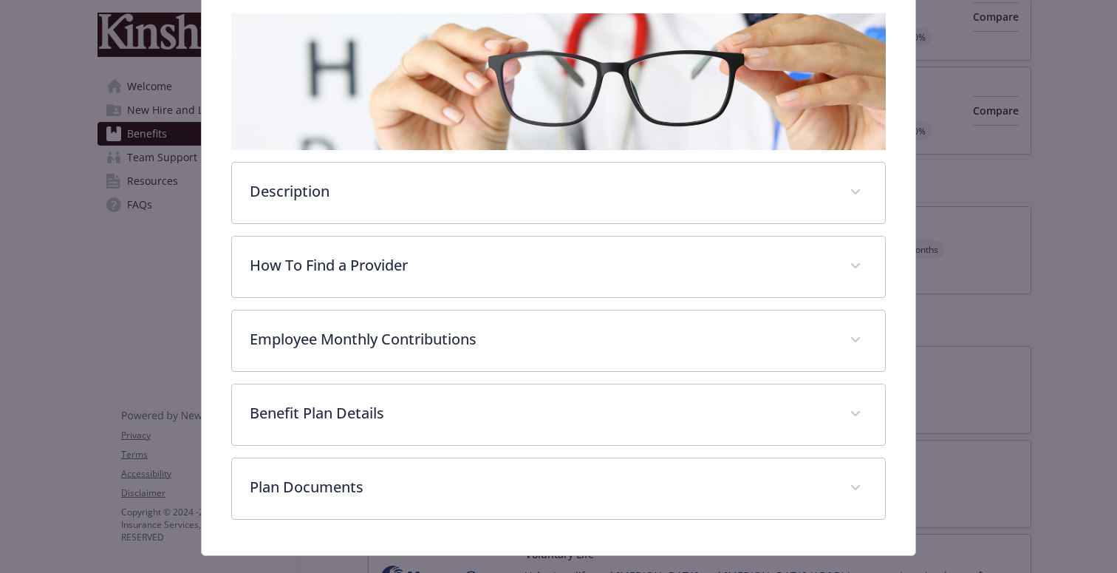  What do you see at coordinates (541, 413) in the screenshot?
I see `p: Benefit Plan Details` at bounding box center [541, 413].